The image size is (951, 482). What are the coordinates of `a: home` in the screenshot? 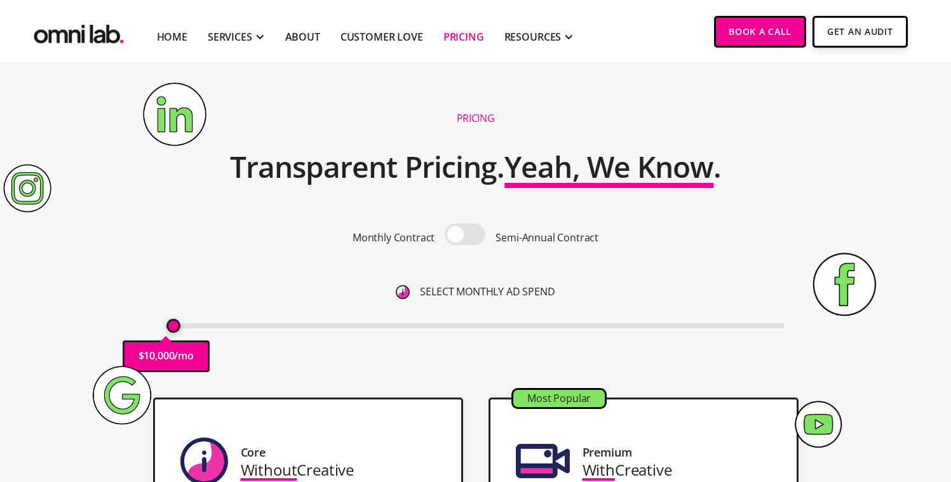 It's located at (79, 31).